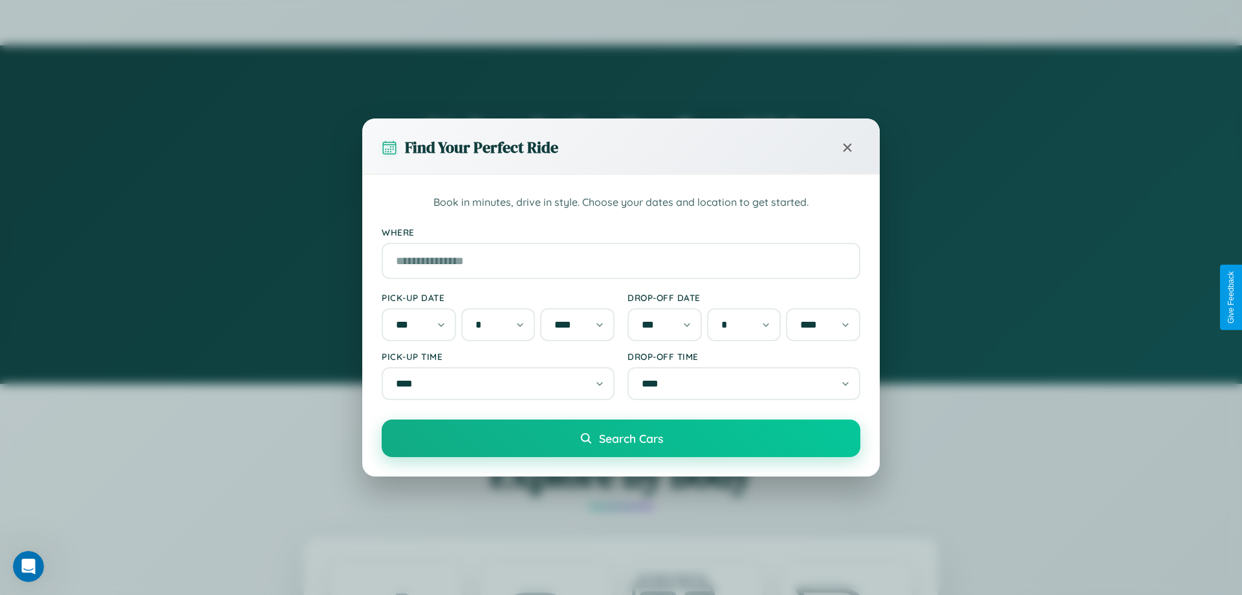  What do you see at coordinates (621, 203) in the screenshot?
I see `p: Book in minutes, drive in style. Choose your dates and location to get started.` at bounding box center [621, 203].